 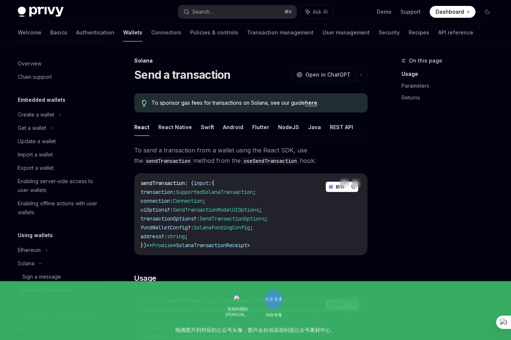 What do you see at coordinates (59, 155) in the screenshot?
I see `a: Import a wallet` at bounding box center [59, 155].